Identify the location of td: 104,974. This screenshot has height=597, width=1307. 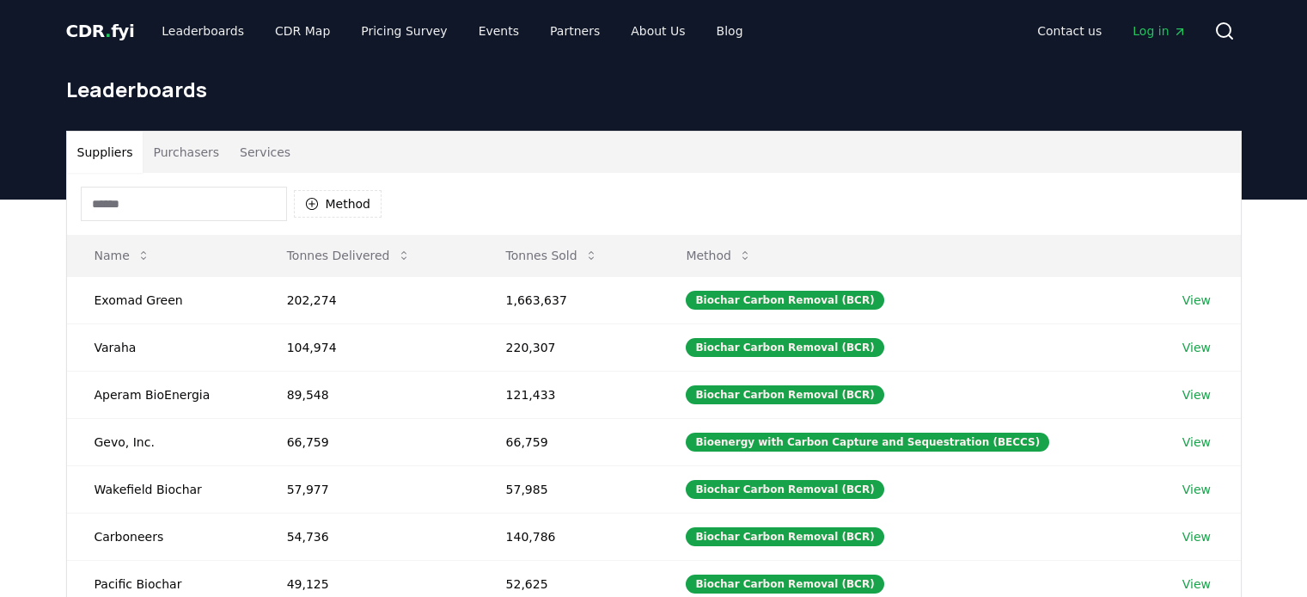
(369, 346).